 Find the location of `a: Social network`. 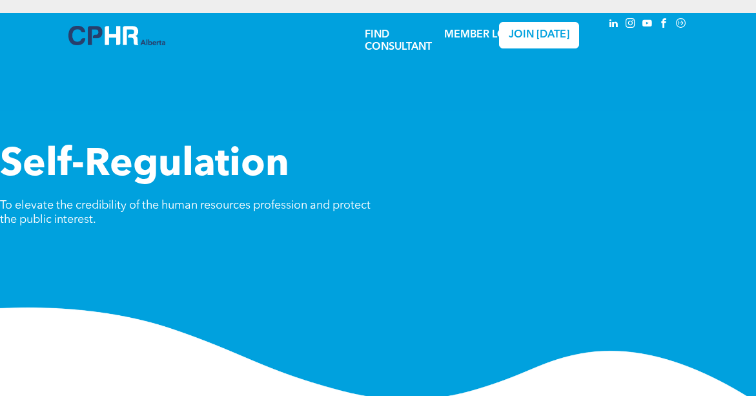

a: Social network is located at coordinates (681, 25).